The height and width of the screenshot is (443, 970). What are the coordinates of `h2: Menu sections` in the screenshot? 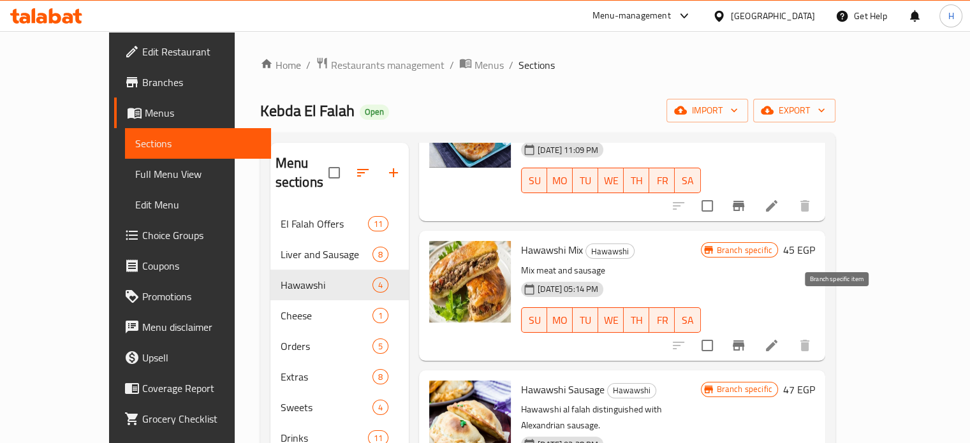 It's located at (302, 173).